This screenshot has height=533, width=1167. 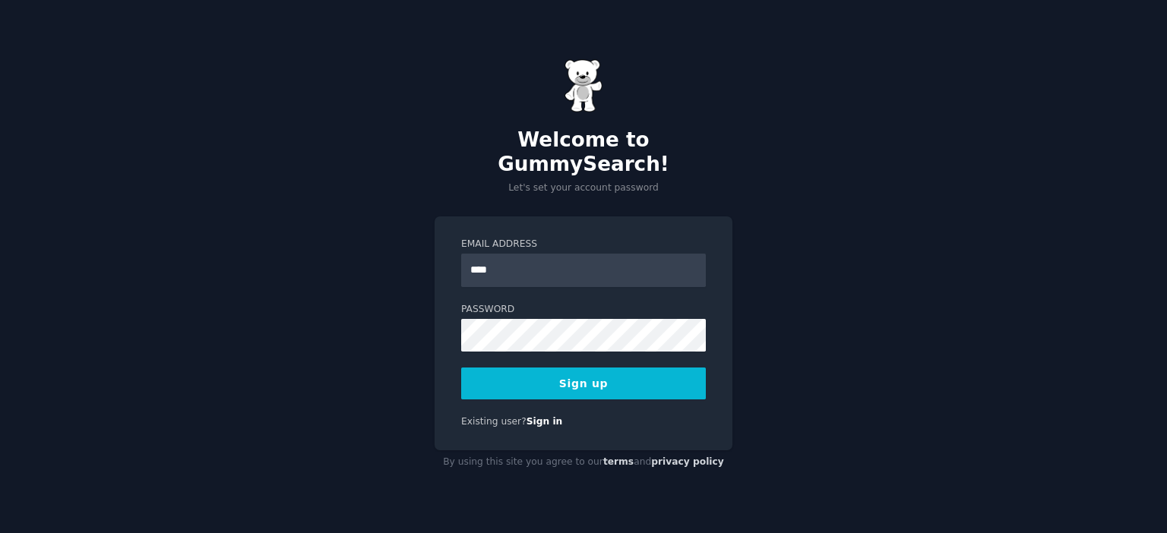 I want to click on a: privacy policy, so click(x=688, y=462).